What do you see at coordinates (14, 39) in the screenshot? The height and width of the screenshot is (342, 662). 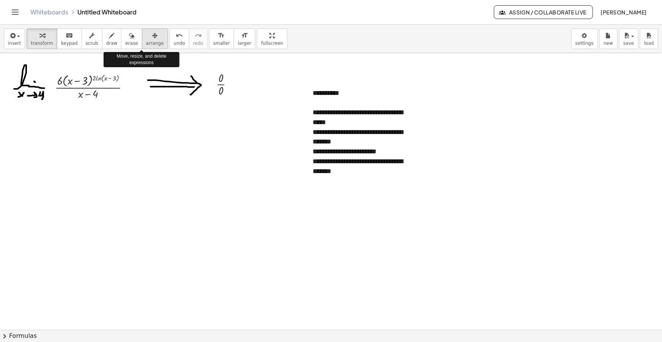 I see `button: insert` at bounding box center [14, 39].